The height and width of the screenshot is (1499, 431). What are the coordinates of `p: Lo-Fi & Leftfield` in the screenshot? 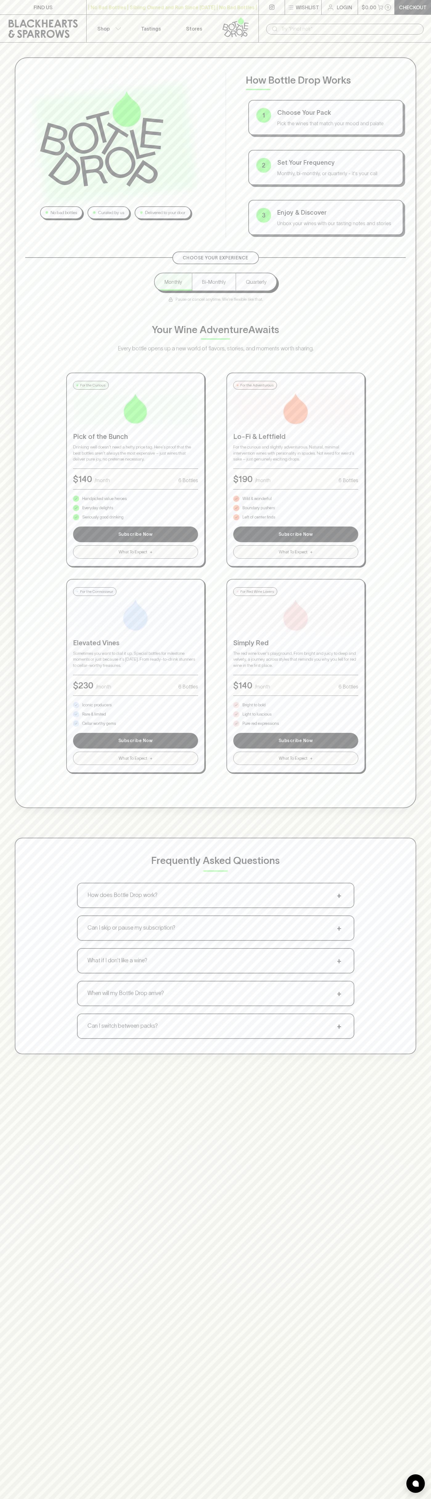 It's located at (296, 436).